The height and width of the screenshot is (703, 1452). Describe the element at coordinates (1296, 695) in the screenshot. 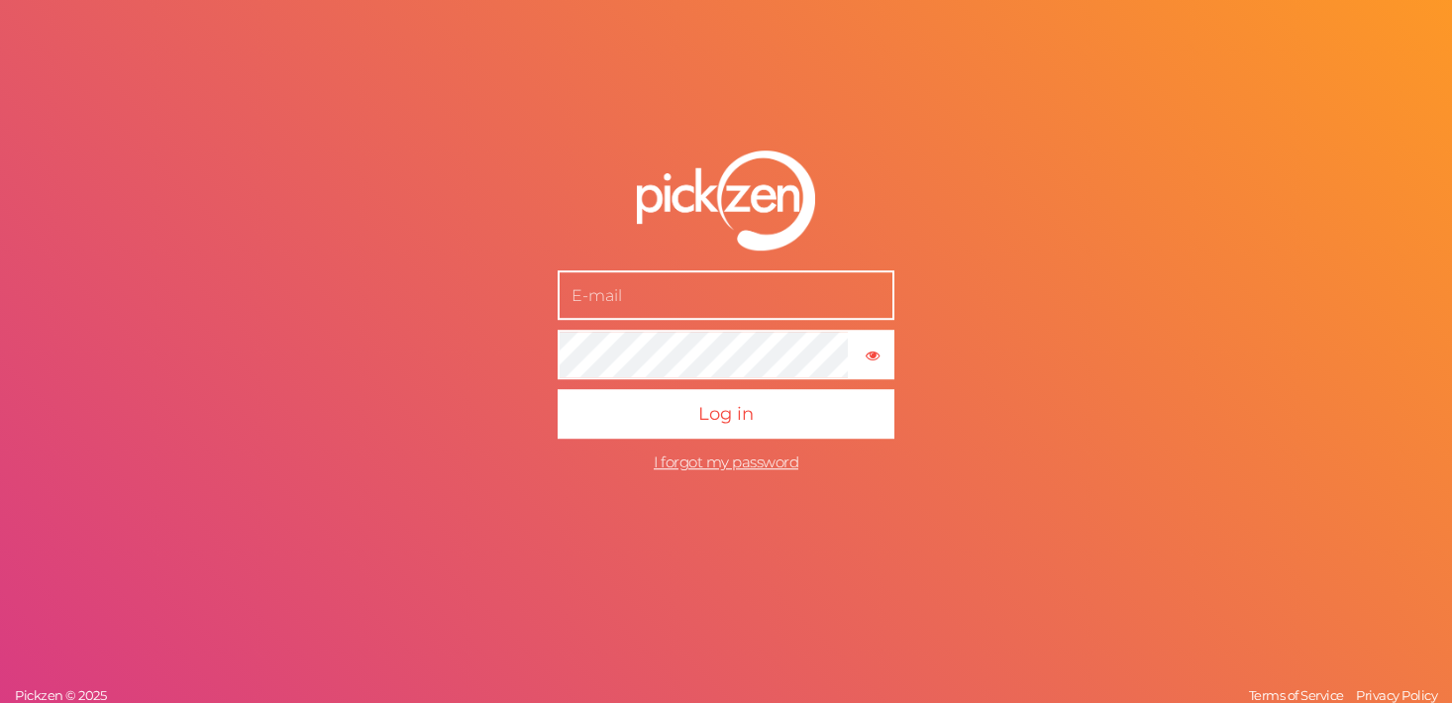

I see `a: Terms of Service` at that location.